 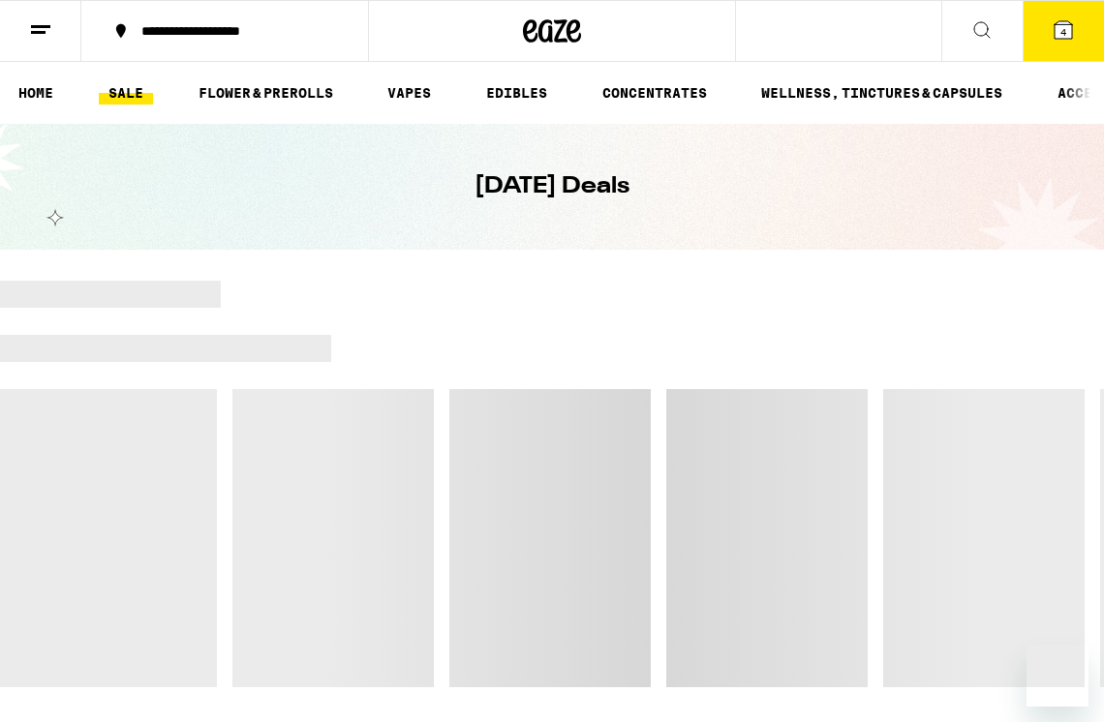 I want to click on button: 4, so click(x=1063, y=31).